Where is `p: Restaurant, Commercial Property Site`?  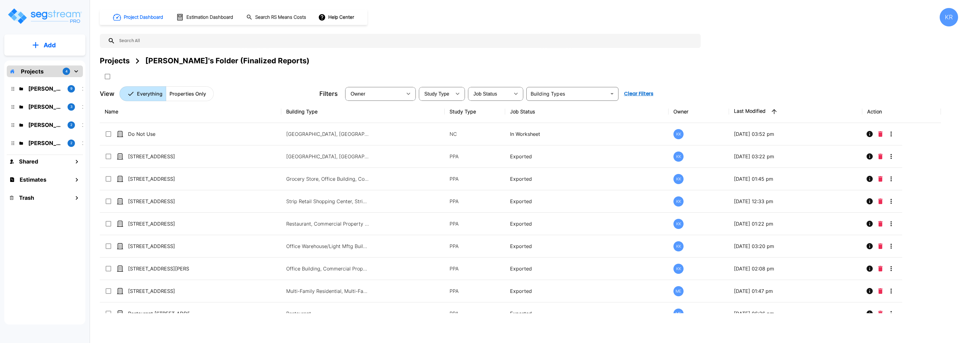 p: Restaurant, Commercial Property Site is located at coordinates (328, 224).